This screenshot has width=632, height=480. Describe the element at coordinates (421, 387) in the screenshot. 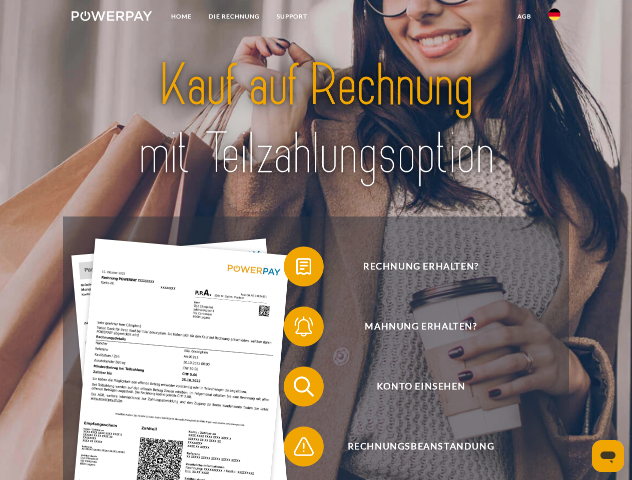

I see `span: Konto einsehen` at that location.